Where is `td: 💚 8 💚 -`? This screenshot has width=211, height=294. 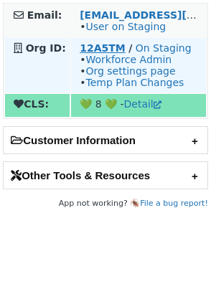
td: 💚 8 💚 - is located at coordinates (138, 105).